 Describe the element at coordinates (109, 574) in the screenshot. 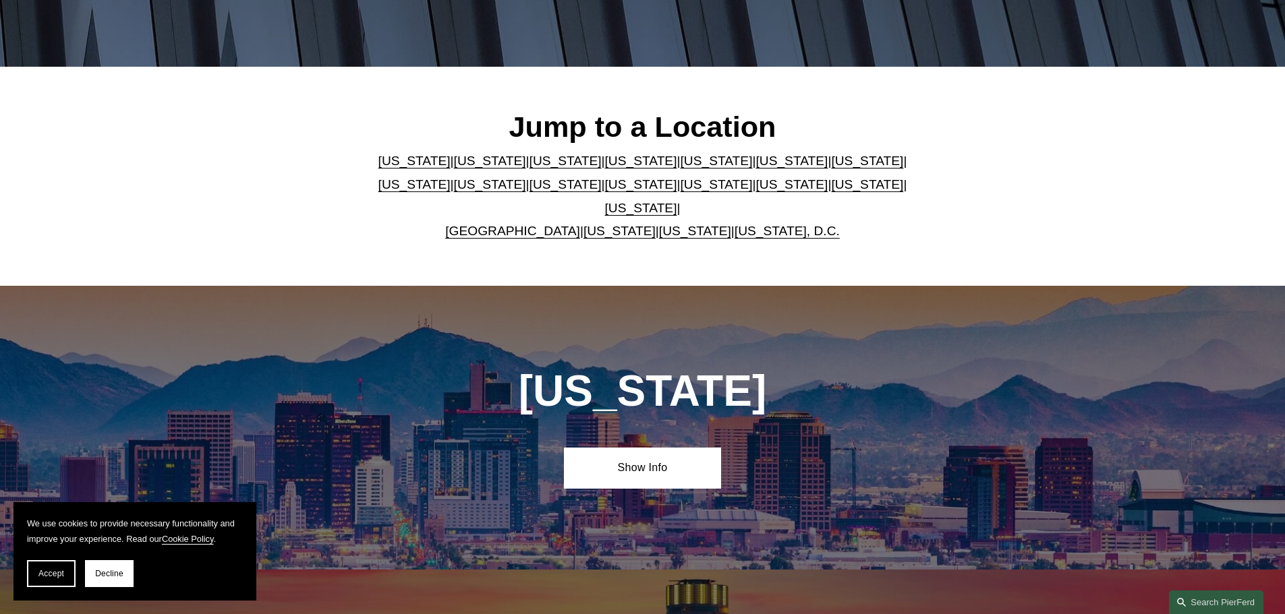

I see `button: Decline` at that location.